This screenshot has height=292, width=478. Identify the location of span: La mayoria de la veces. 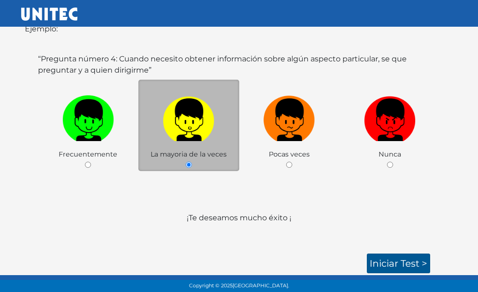
(189, 154).